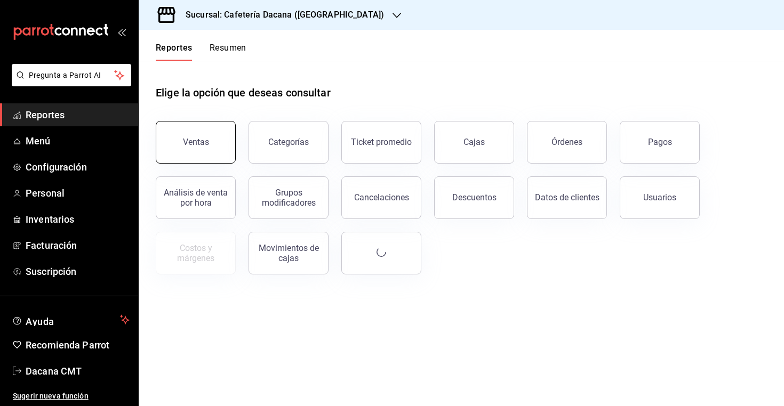  What do you see at coordinates (77, 141) in the screenshot?
I see `span: Menú` at bounding box center [77, 141].